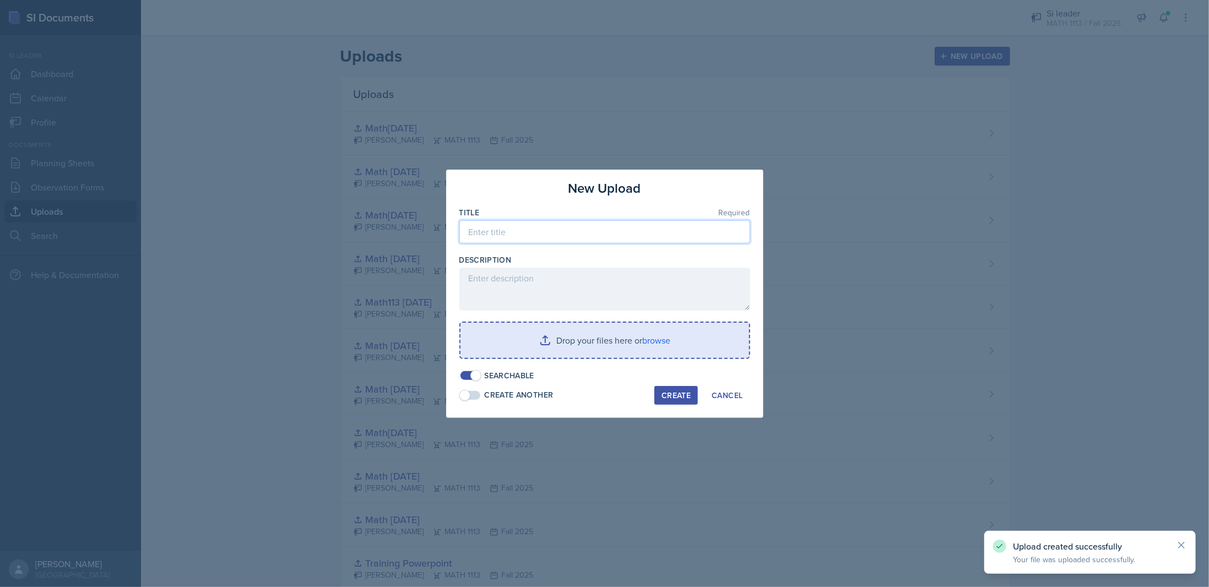 This screenshot has width=1209, height=587. What do you see at coordinates (1090, 560) in the screenshot?
I see `p: Your file was uploaded successfully.` at bounding box center [1090, 560].